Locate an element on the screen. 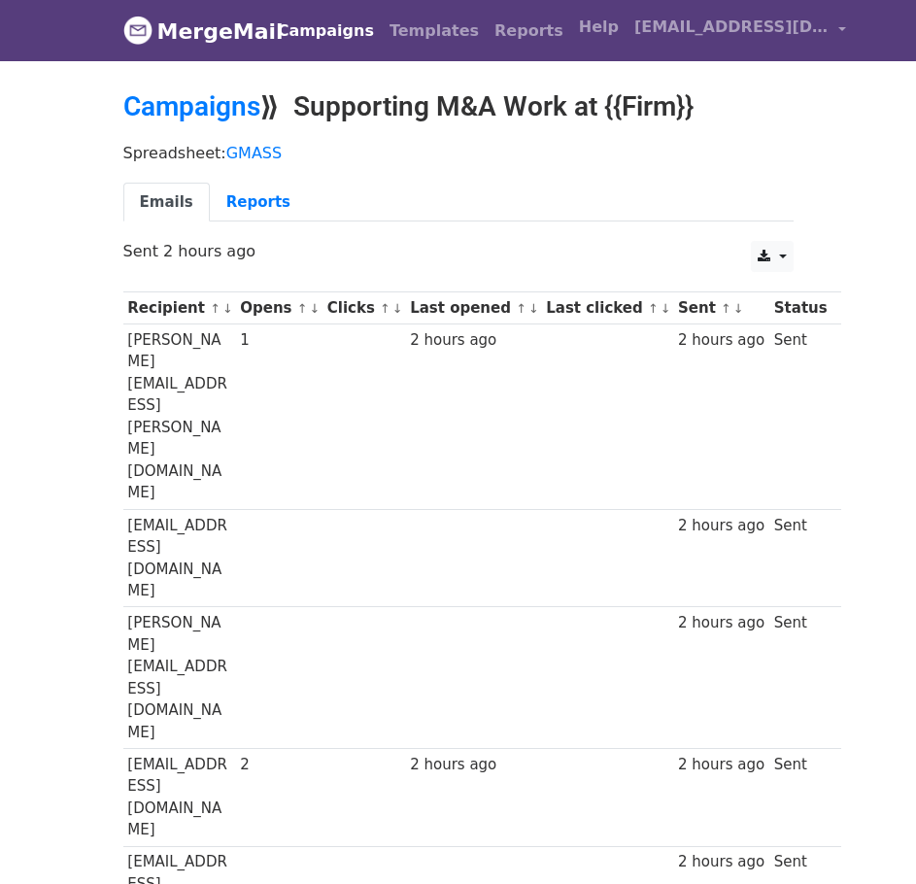 This screenshot has width=916, height=884. div: 1 is located at coordinates (279, 340).